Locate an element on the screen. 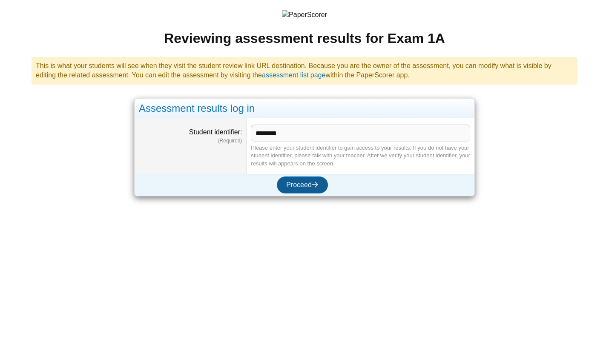 The image size is (609, 338). div: Please enter your student identifier to gain access to your results. If you do not have your stud... is located at coordinates (360, 156).